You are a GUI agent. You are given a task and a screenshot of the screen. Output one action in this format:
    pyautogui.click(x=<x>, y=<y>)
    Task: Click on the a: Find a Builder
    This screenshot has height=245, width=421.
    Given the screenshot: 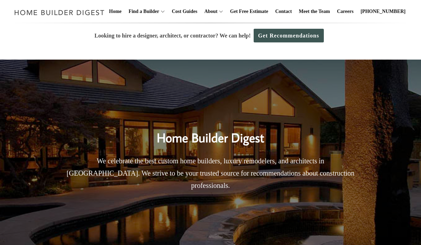 What is the action you would take?
    pyautogui.click(x=142, y=12)
    